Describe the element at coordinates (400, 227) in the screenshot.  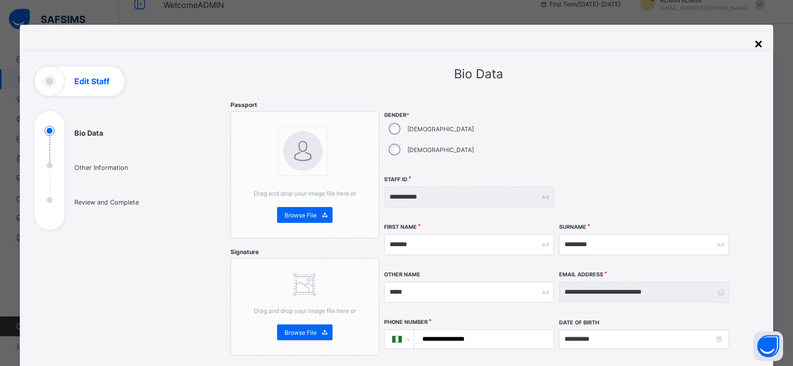
I see `label: First Name` at that location.